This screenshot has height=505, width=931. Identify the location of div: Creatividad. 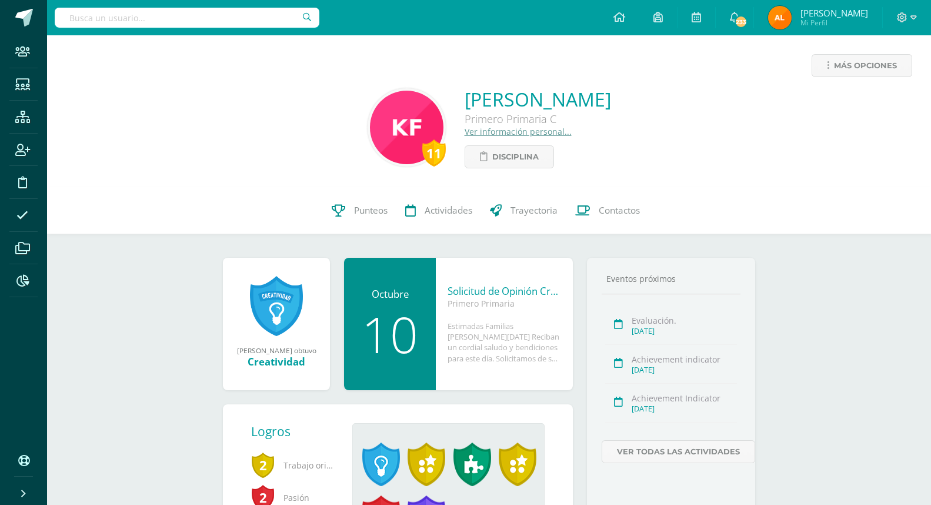
(276, 361).